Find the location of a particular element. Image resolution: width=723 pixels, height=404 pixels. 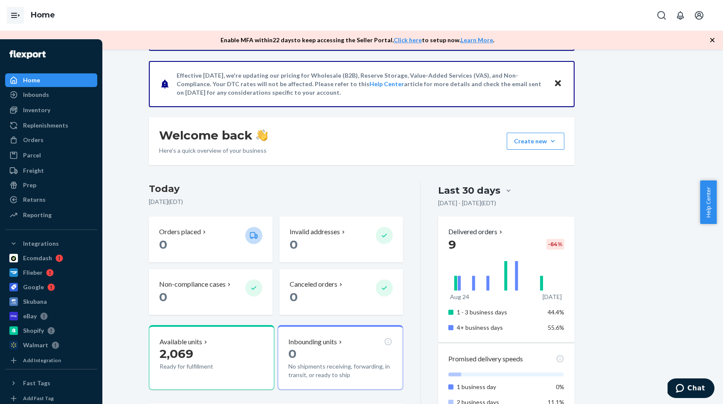

a: Orders is located at coordinates (51, 140).